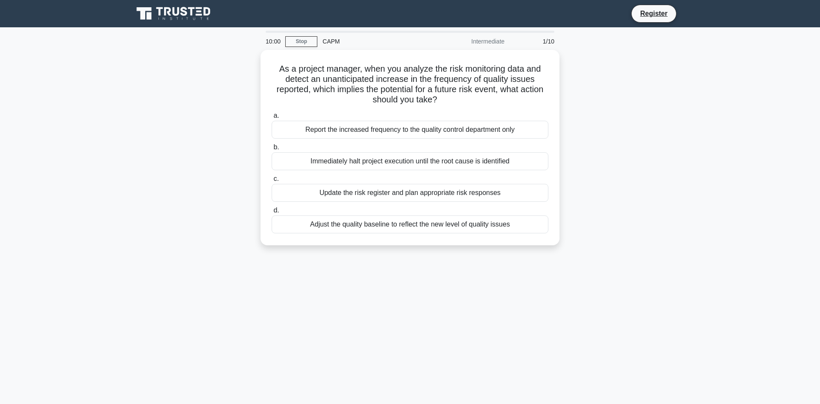 The height and width of the screenshot is (404, 820). I want to click on span: d., so click(276, 210).